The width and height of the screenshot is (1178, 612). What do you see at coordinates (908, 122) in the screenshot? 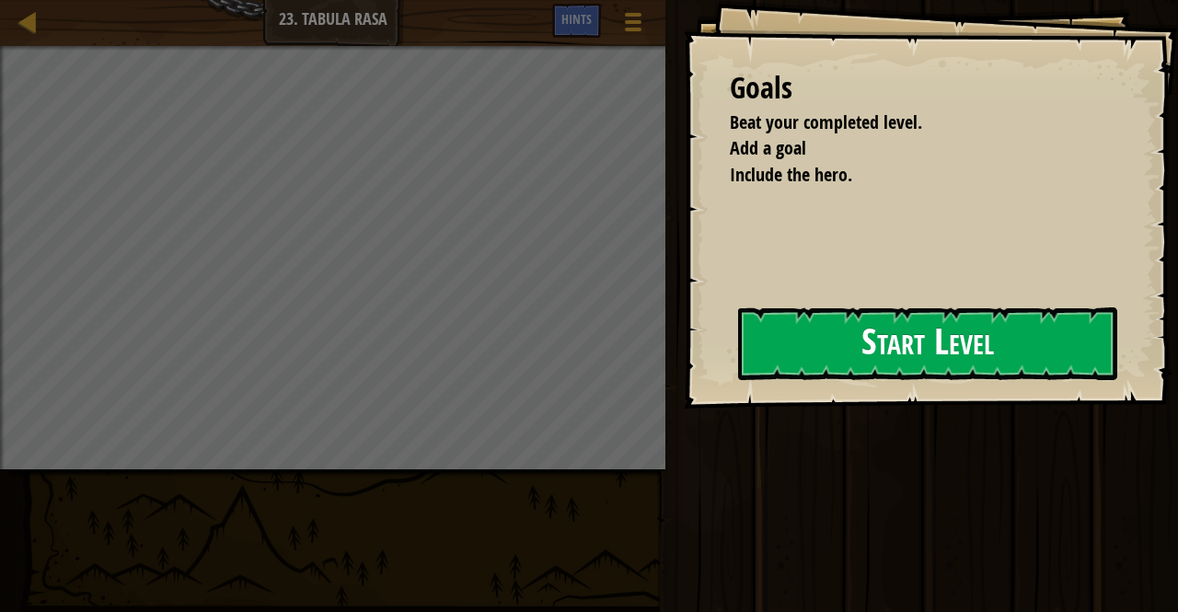
I see `li: Beat your completed level.` at bounding box center [908, 122].